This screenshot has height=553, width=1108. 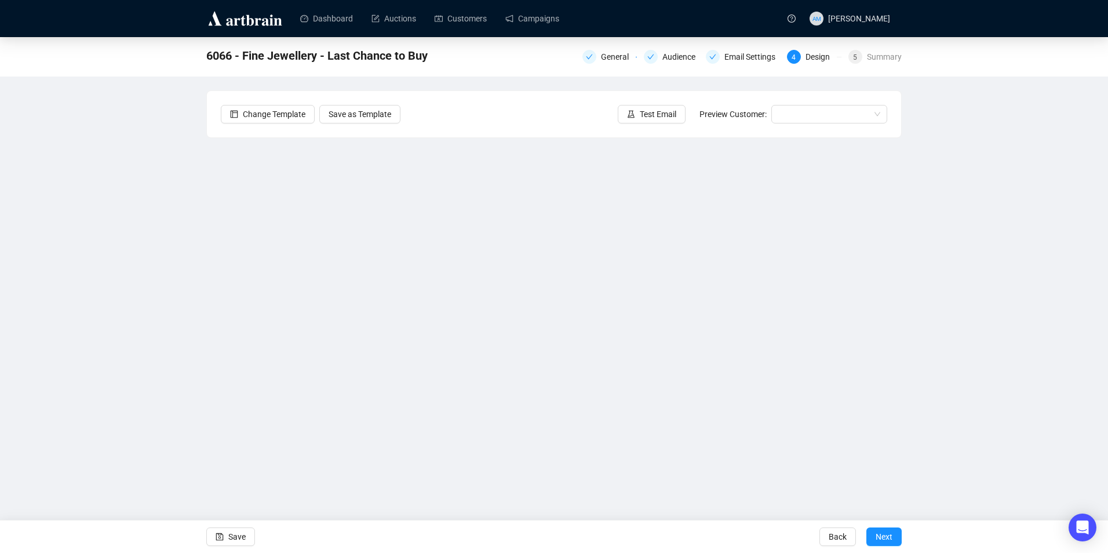 What do you see at coordinates (631, 114) in the screenshot?
I see `span: experiment` at bounding box center [631, 114].